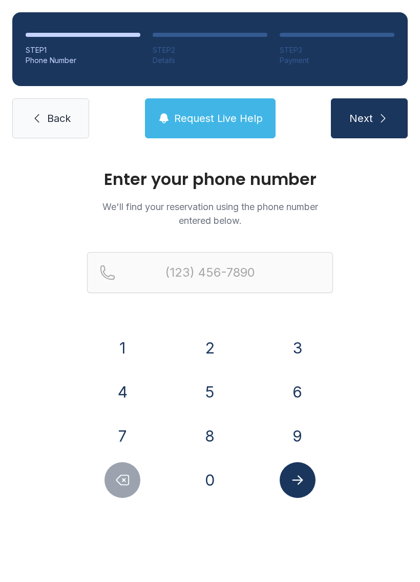 The width and height of the screenshot is (420, 582). What do you see at coordinates (83, 50) in the screenshot?
I see `div: STEP 1` at bounding box center [83, 50].